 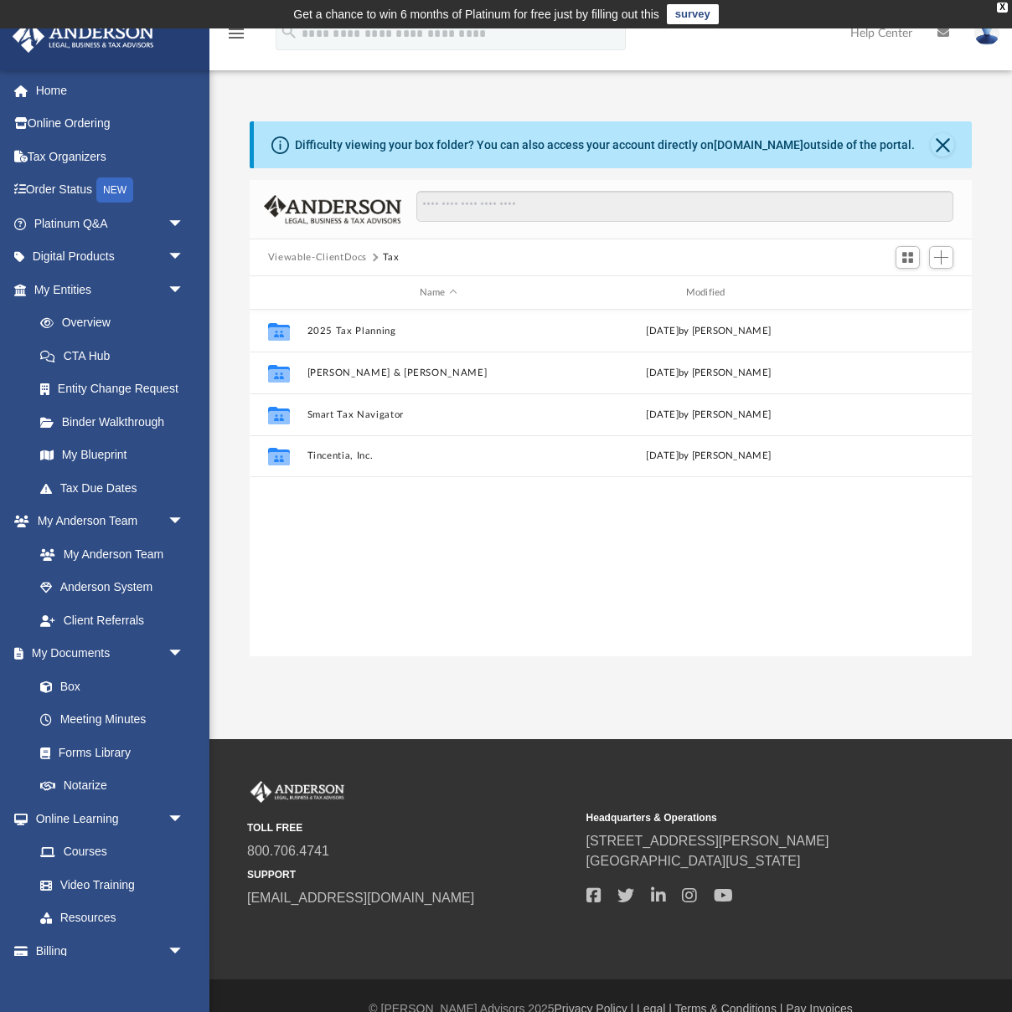 What do you see at coordinates (605, 145) in the screenshot?
I see `div: Difficulty viewing your box folder? You can also access your account directly on outside of the p...` at bounding box center [605, 145].